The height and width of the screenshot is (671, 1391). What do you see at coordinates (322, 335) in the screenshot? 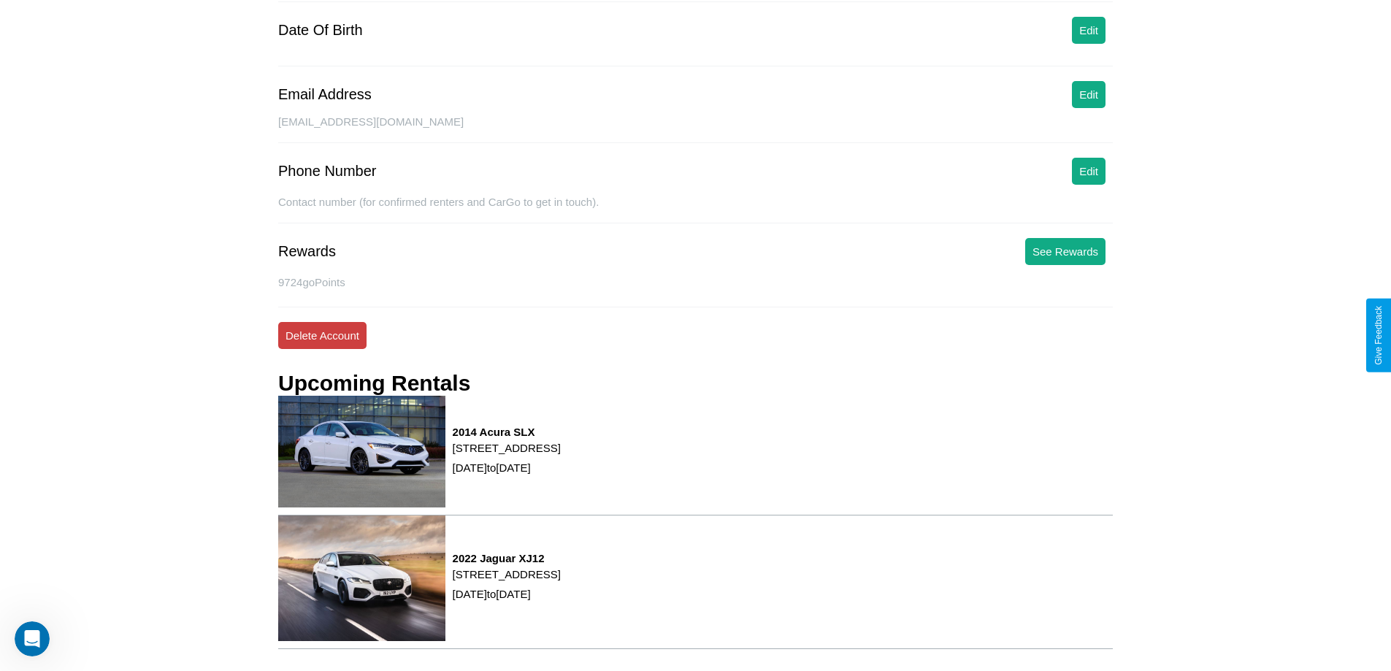
I see `button: Delete Account` at bounding box center [322, 335].